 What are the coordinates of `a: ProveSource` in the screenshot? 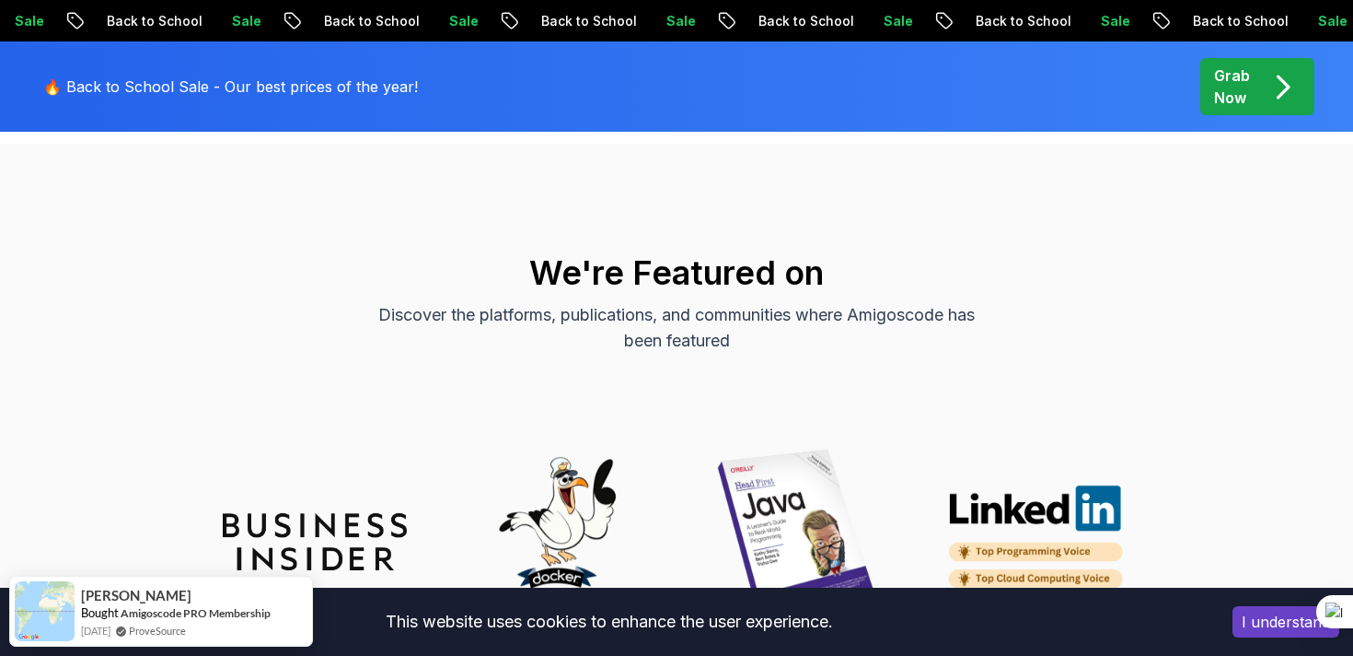 It's located at (157, 630).